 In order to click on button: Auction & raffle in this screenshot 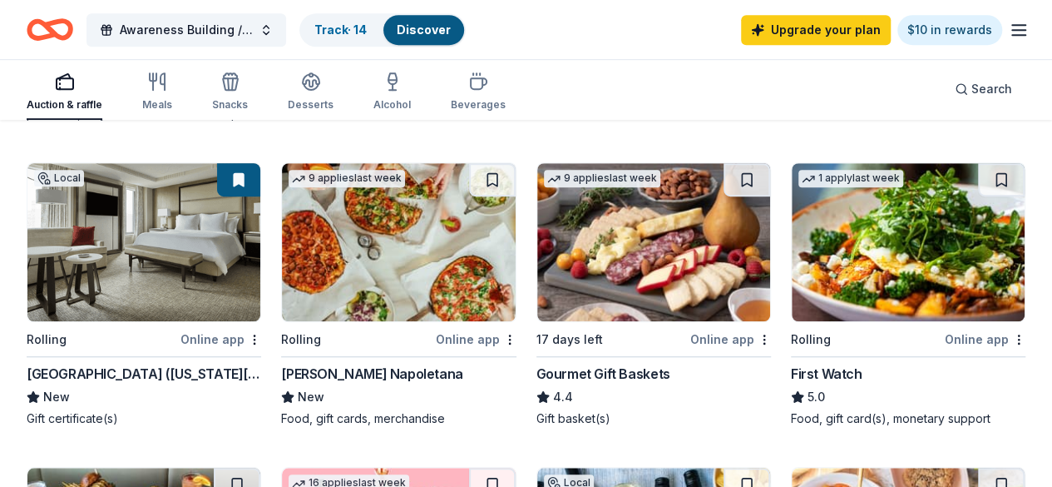, I will do `click(64, 92)`.